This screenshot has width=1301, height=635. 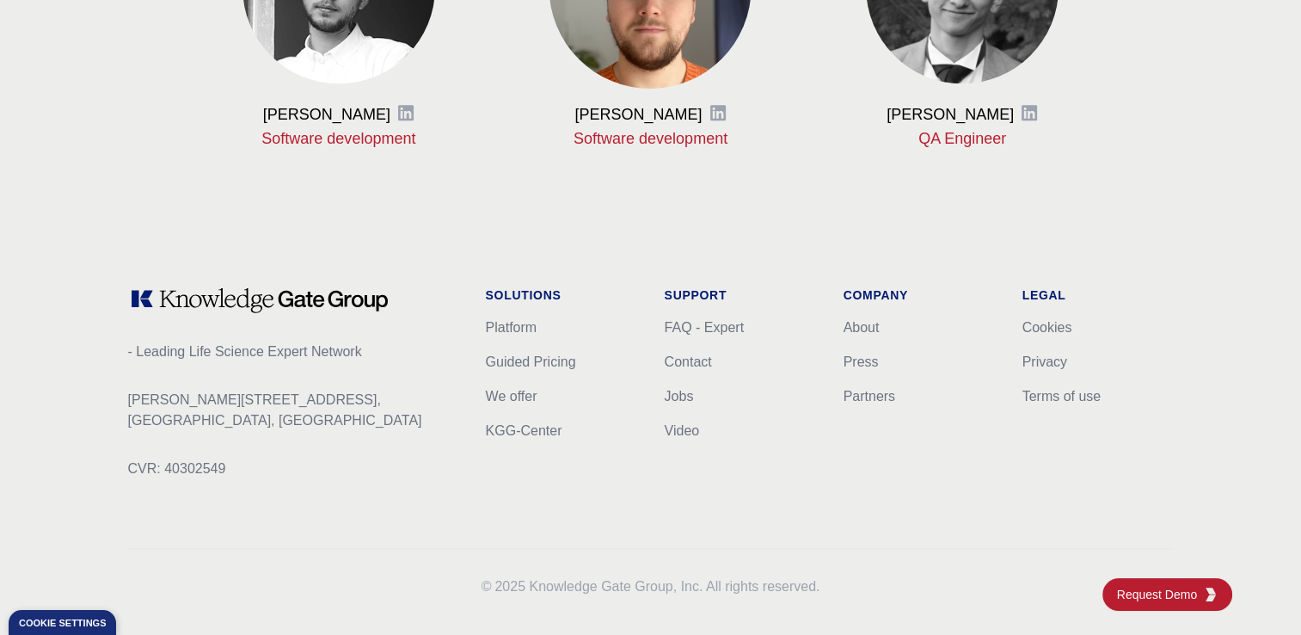 I want to click on h1: Solutions, so click(x=562, y=295).